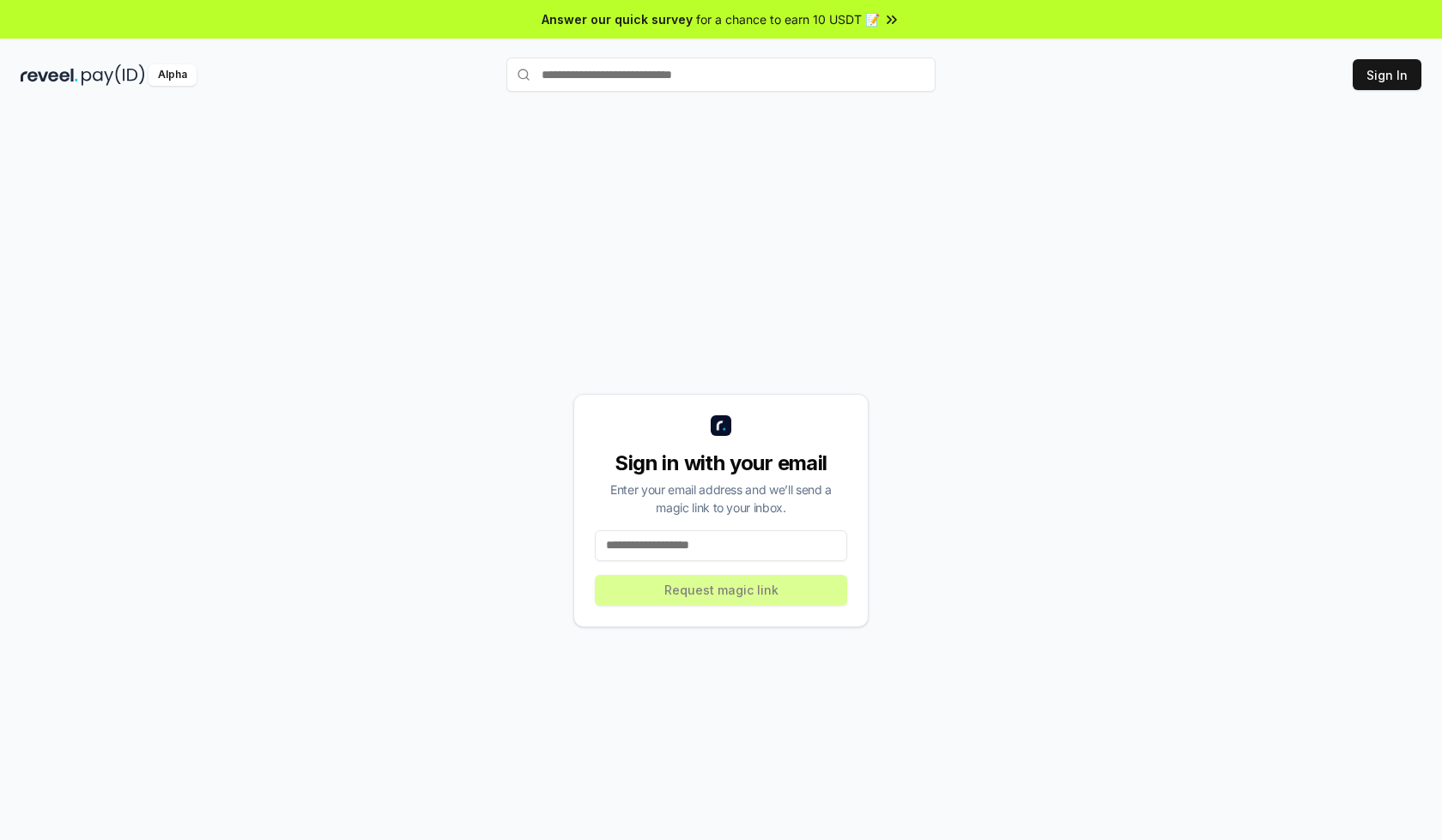 Image resolution: width=1442 pixels, height=840 pixels. Describe the element at coordinates (1387, 75) in the screenshot. I see `button: Sign In` at that location.